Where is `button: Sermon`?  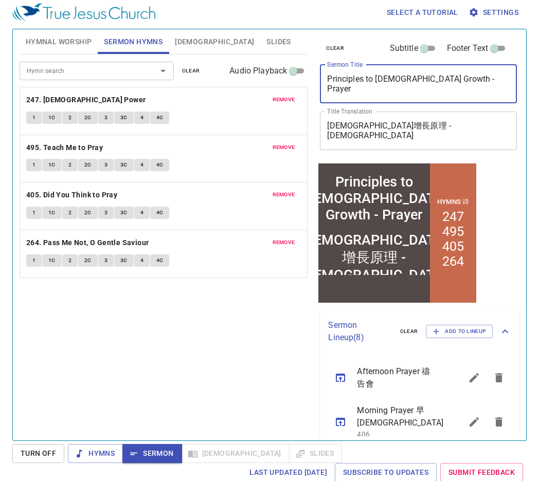 button: Sermon is located at coordinates (152, 453).